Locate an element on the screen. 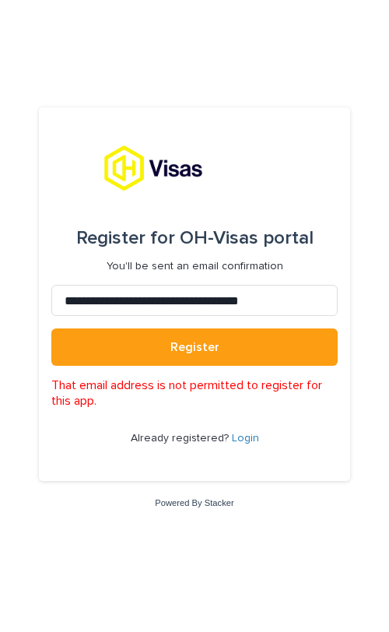 The image size is (389, 632). span: Register for is located at coordinates (125, 238).